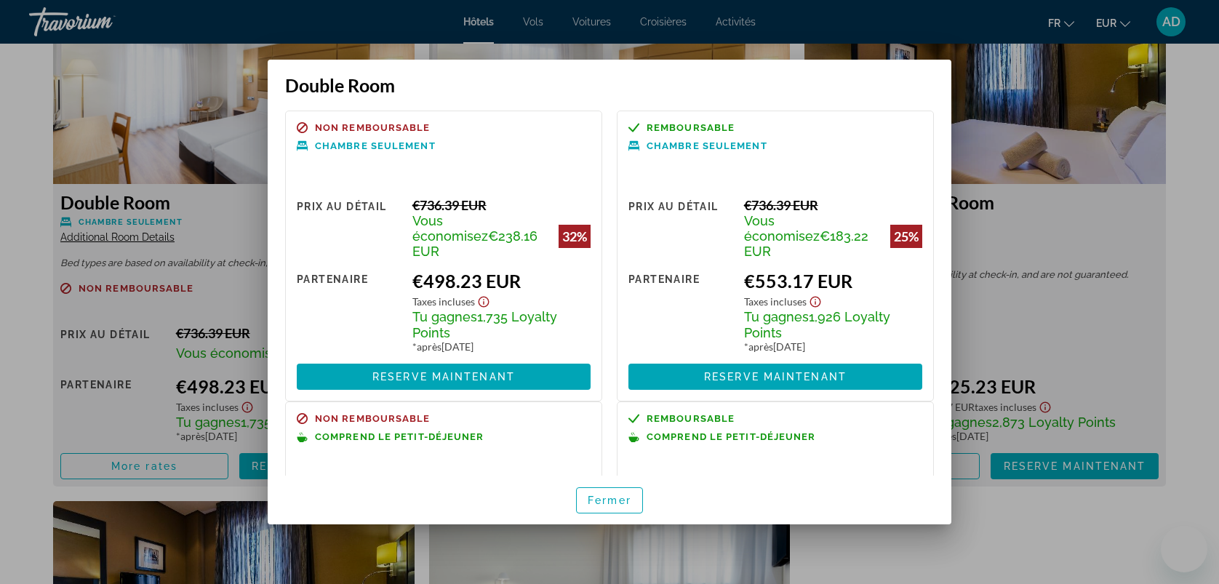 This screenshot has height=584, width=1219. Describe the element at coordinates (484, 324) in the screenshot. I see `span: 1,735 Loyalty Points` at that location.